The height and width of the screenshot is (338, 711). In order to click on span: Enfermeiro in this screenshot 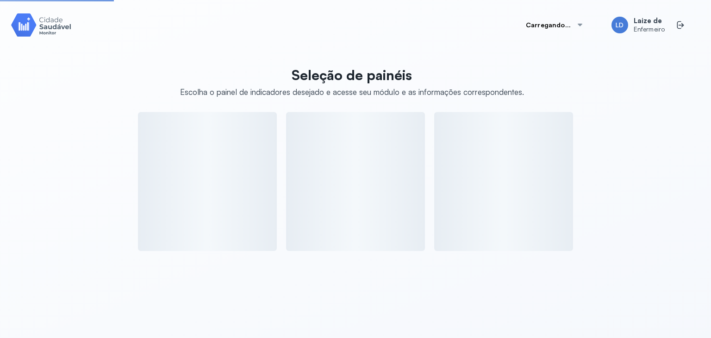, I will do `click(649, 29)`.